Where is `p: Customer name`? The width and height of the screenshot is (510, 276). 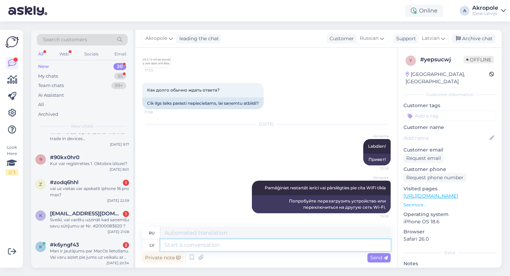 p: Customer name is located at coordinates (449, 127).